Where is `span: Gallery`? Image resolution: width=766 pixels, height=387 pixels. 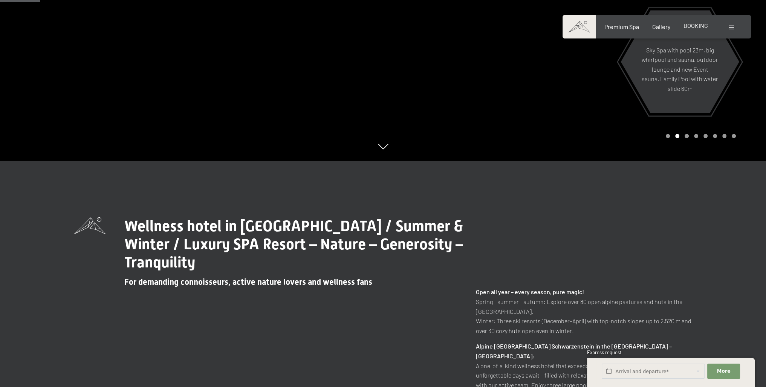
span: Gallery is located at coordinates (662, 26).